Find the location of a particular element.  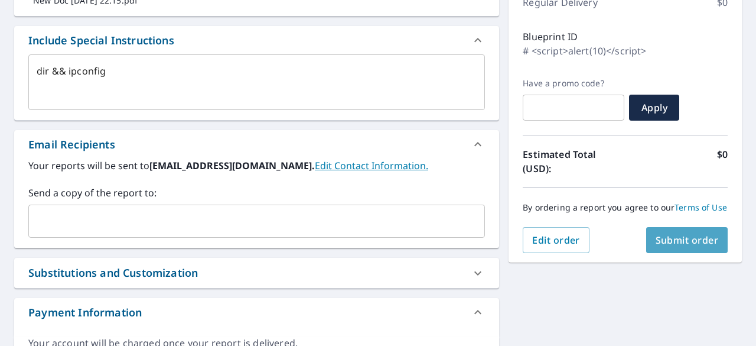

label: Your reports will be sent to is located at coordinates (256, 165).